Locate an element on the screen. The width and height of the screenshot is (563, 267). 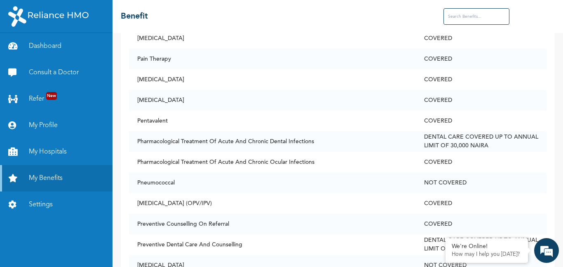
td: Pain Therapy is located at coordinates (273, 59).